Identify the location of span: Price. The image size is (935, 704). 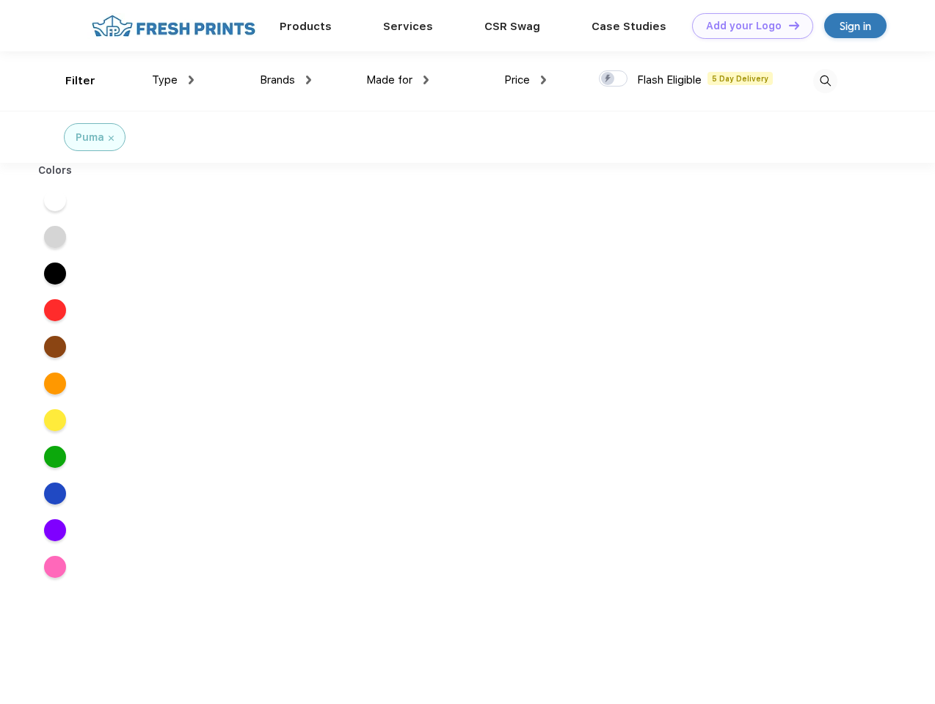
(516, 80).